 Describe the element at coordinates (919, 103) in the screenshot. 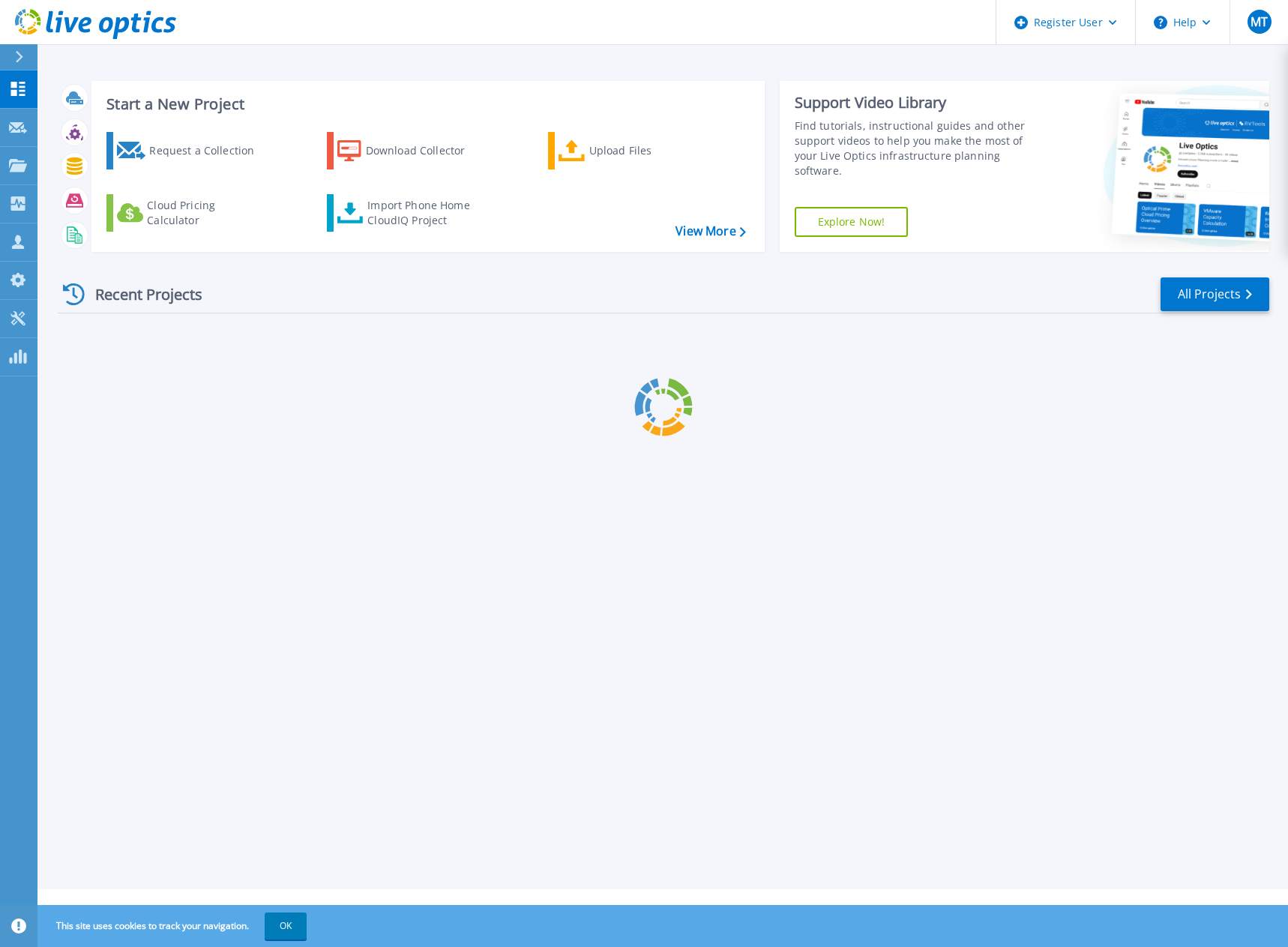

I see `div: Support Video Library` at that location.